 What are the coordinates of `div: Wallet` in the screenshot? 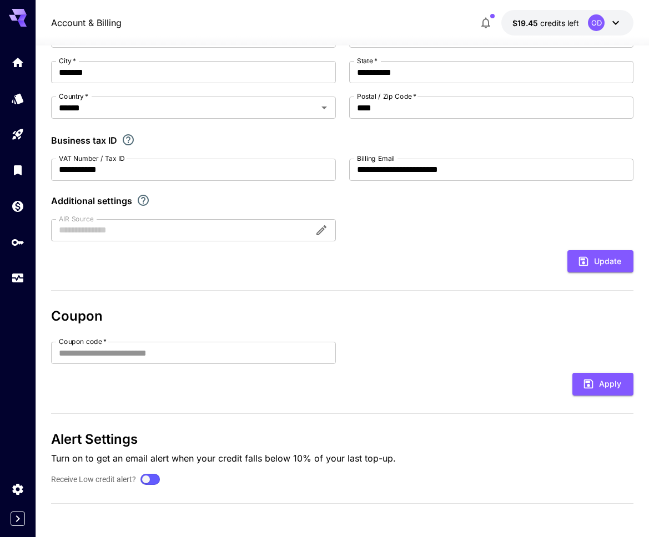 It's located at (18, 206).